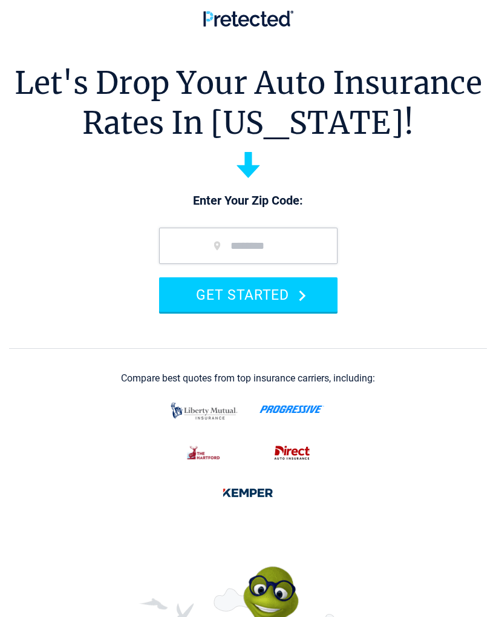 The height and width of the screenshot is (617, 496). I want to click on button: GET STARTED, so click(248, 294).